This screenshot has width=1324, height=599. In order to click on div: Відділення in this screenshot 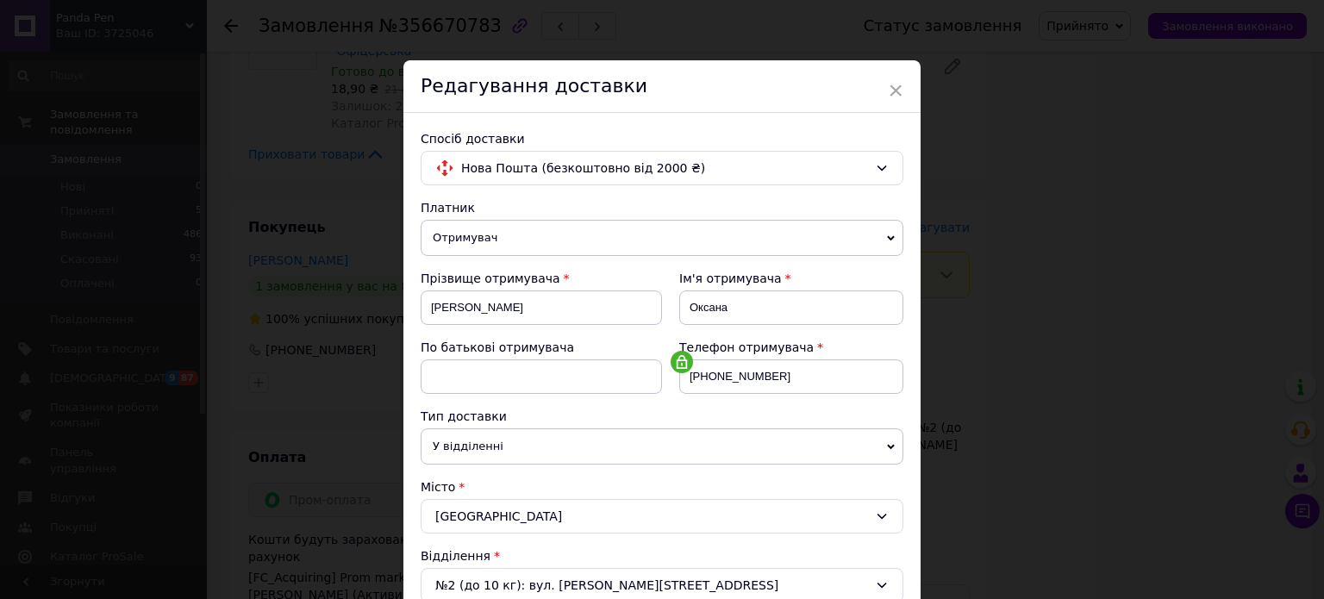, I will do `click(662, 556)`.